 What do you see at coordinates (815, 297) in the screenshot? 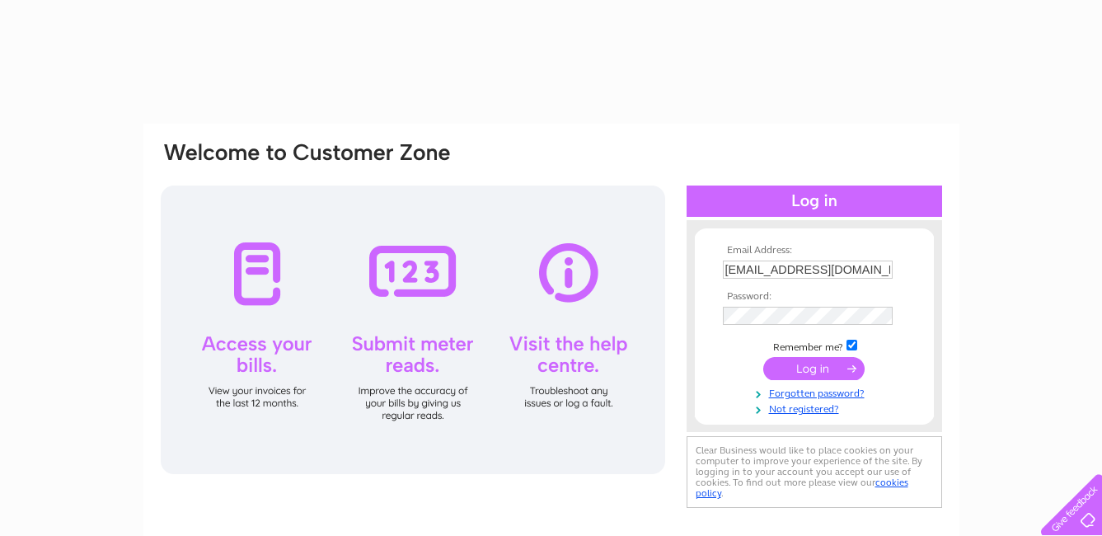
I see `th: Password:` at bounding box center [815, 297].